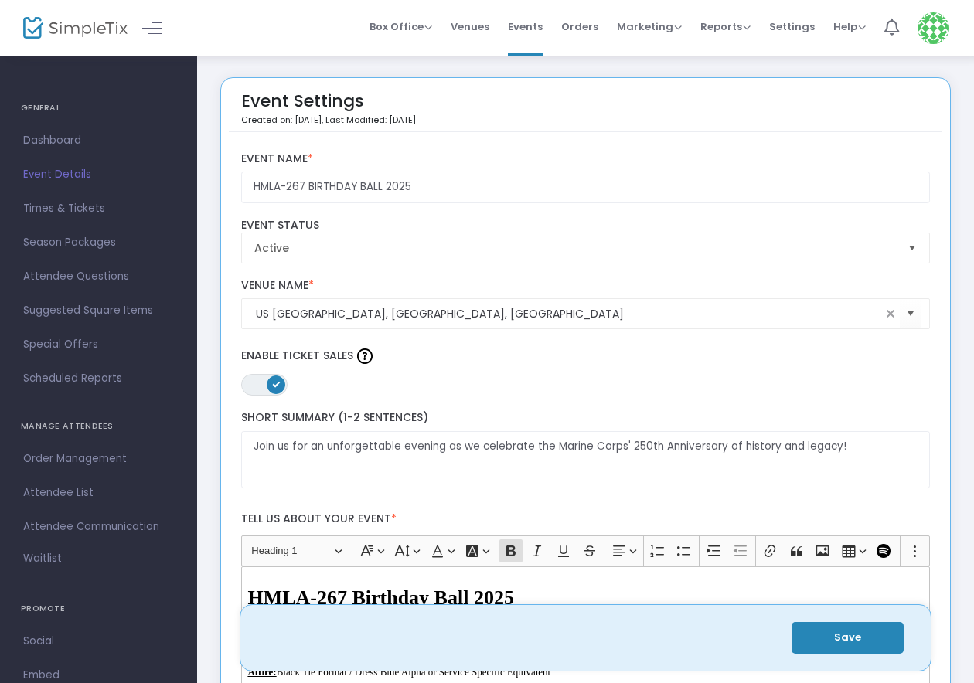 Image resolution: width=974 pixels, height=683 pixels. What do you see at coordinates (585, 519) in the screenshot?
I see `label: Tell us about your event` at bounding box center [585, 519].